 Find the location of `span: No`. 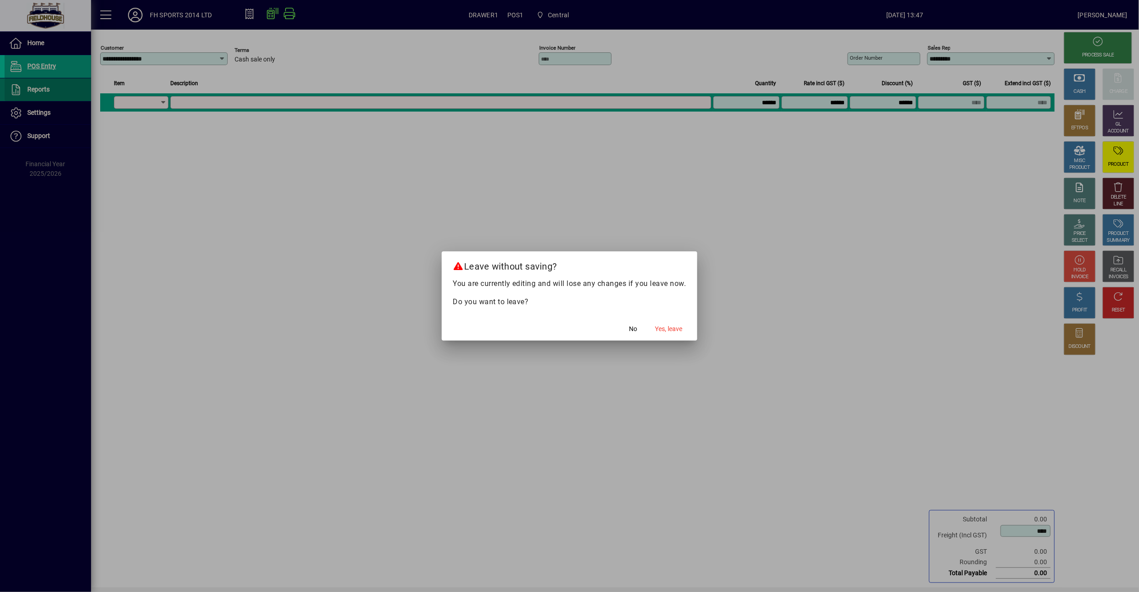

span: No is located at coordinates (634, 329).